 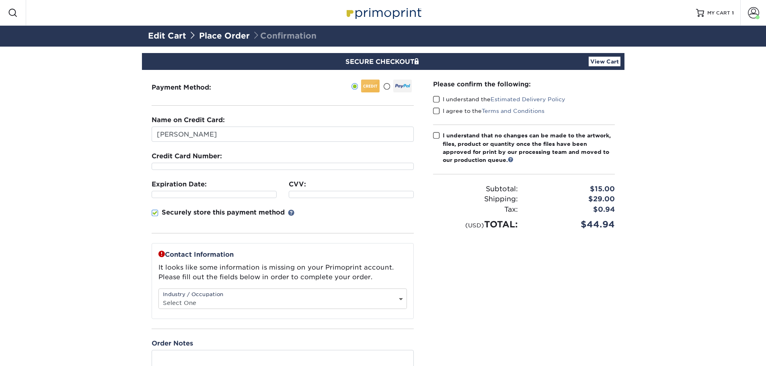 What do you see at coordinates (718, 13) in the screenshot?
I see `span: MY CART` at bounding box center [718, 13].